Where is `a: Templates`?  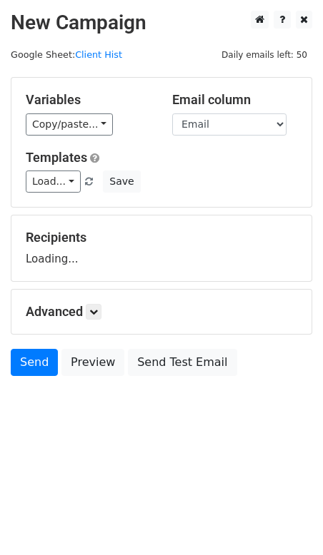
a: Templates is located at coordinates (56, 157).